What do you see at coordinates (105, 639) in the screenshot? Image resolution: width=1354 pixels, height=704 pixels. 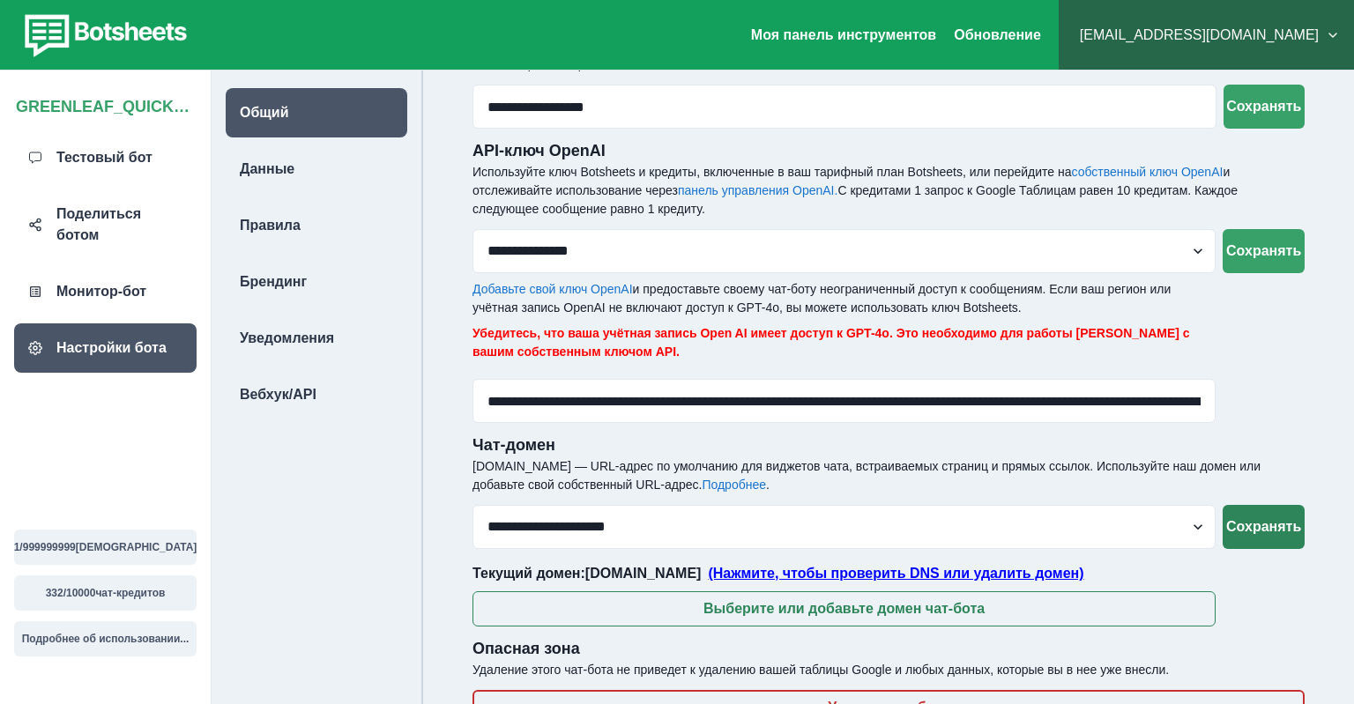 I see `button: Подробнее об использовании...` at bounding box center [105, 639].